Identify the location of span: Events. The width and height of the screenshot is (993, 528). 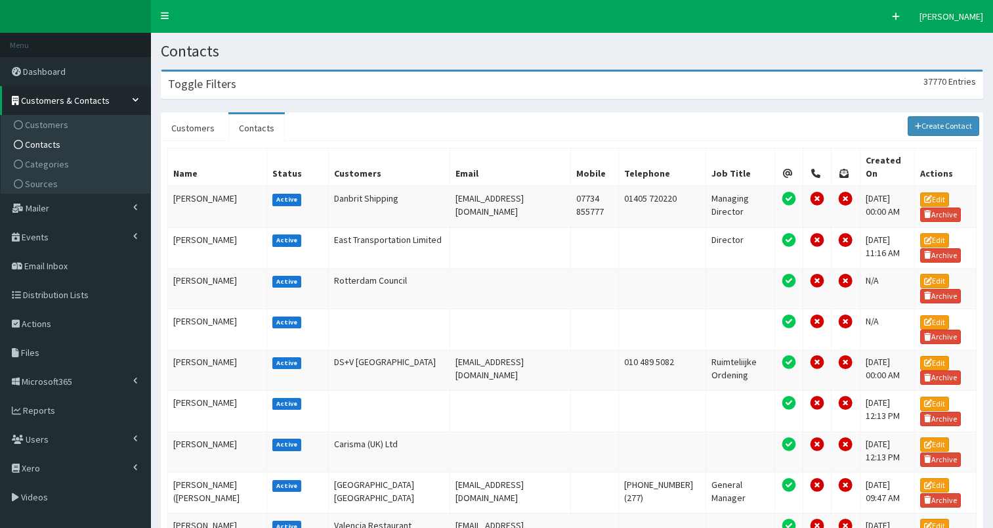
(35, 237).